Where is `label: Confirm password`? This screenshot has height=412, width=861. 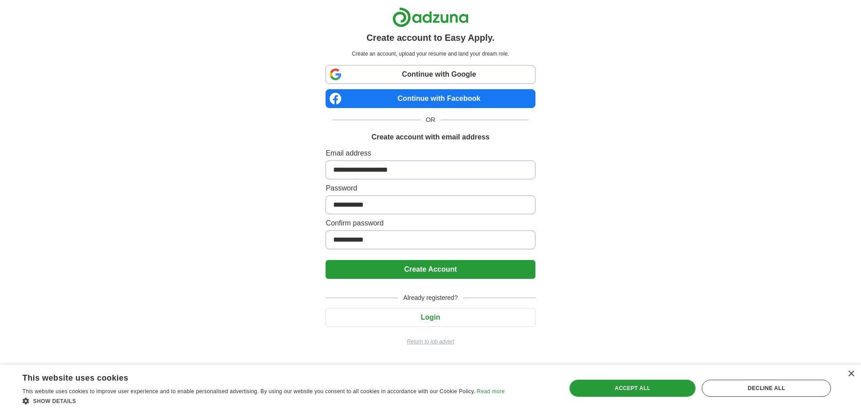
label: Confirm password is located at coordinates (430, 223).